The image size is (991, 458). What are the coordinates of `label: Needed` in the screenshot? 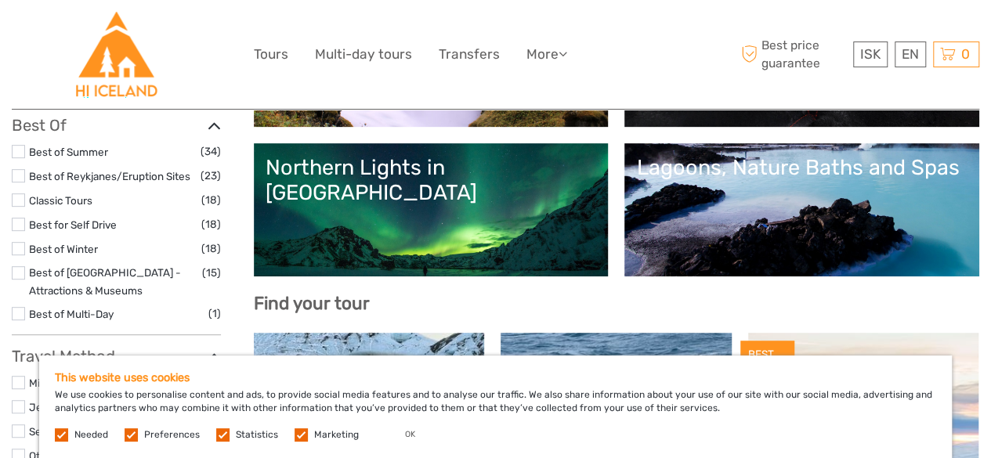 It's located at (91, 435).